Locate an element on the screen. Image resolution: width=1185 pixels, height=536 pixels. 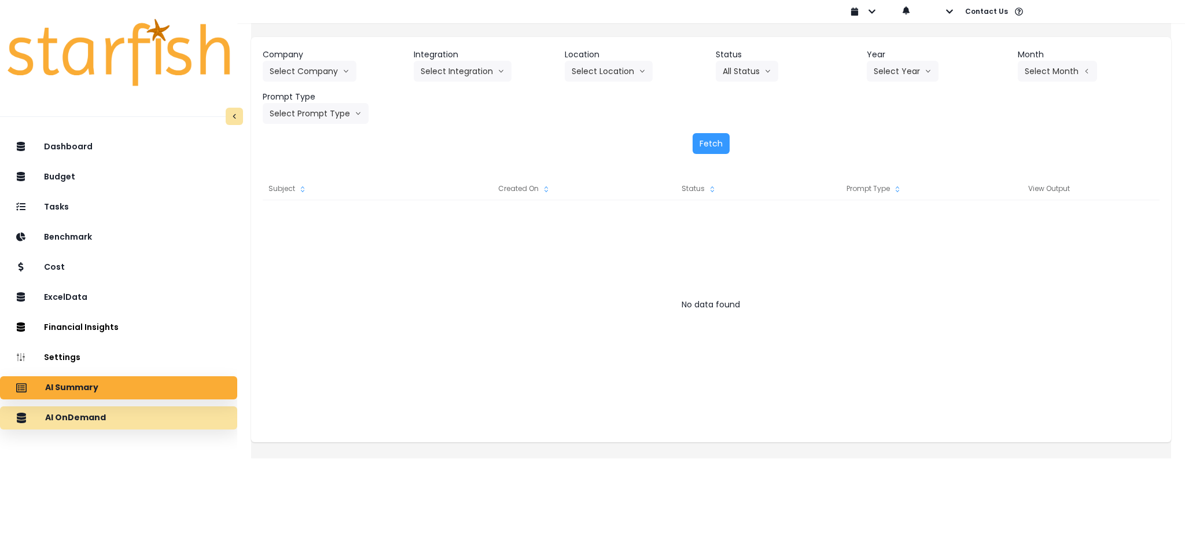
button: Fetch is located at coordinates (711, 143).